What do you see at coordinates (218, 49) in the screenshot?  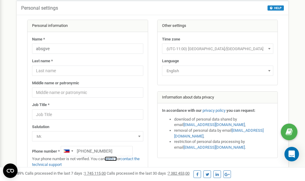 I see `span: (UTC-11:00) Pacific/Midway` at bounding box center [218, 49].